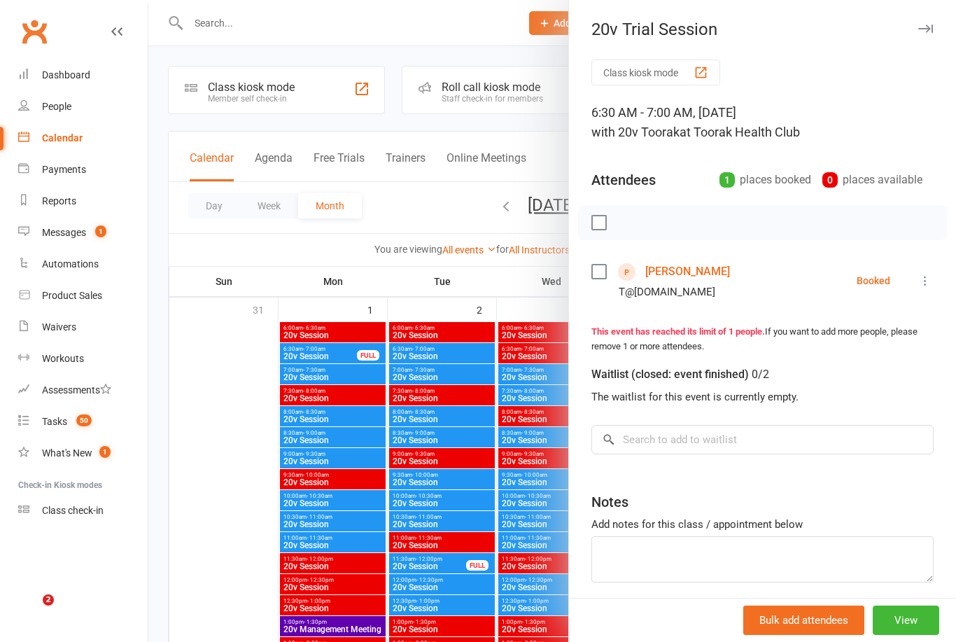  Describe the element at coordinates (830, 180) in the screenshot. I see `div: 0` at that location.